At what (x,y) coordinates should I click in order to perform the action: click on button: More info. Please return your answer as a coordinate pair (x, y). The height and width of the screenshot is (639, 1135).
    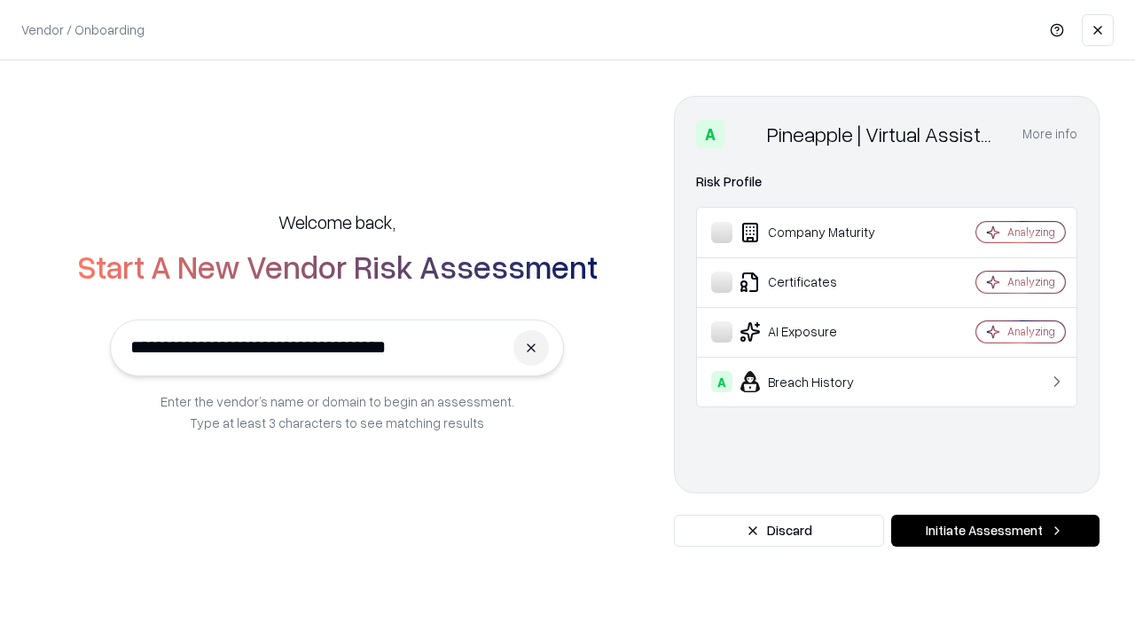
    Looking at the image, I should click on (1050, 134).